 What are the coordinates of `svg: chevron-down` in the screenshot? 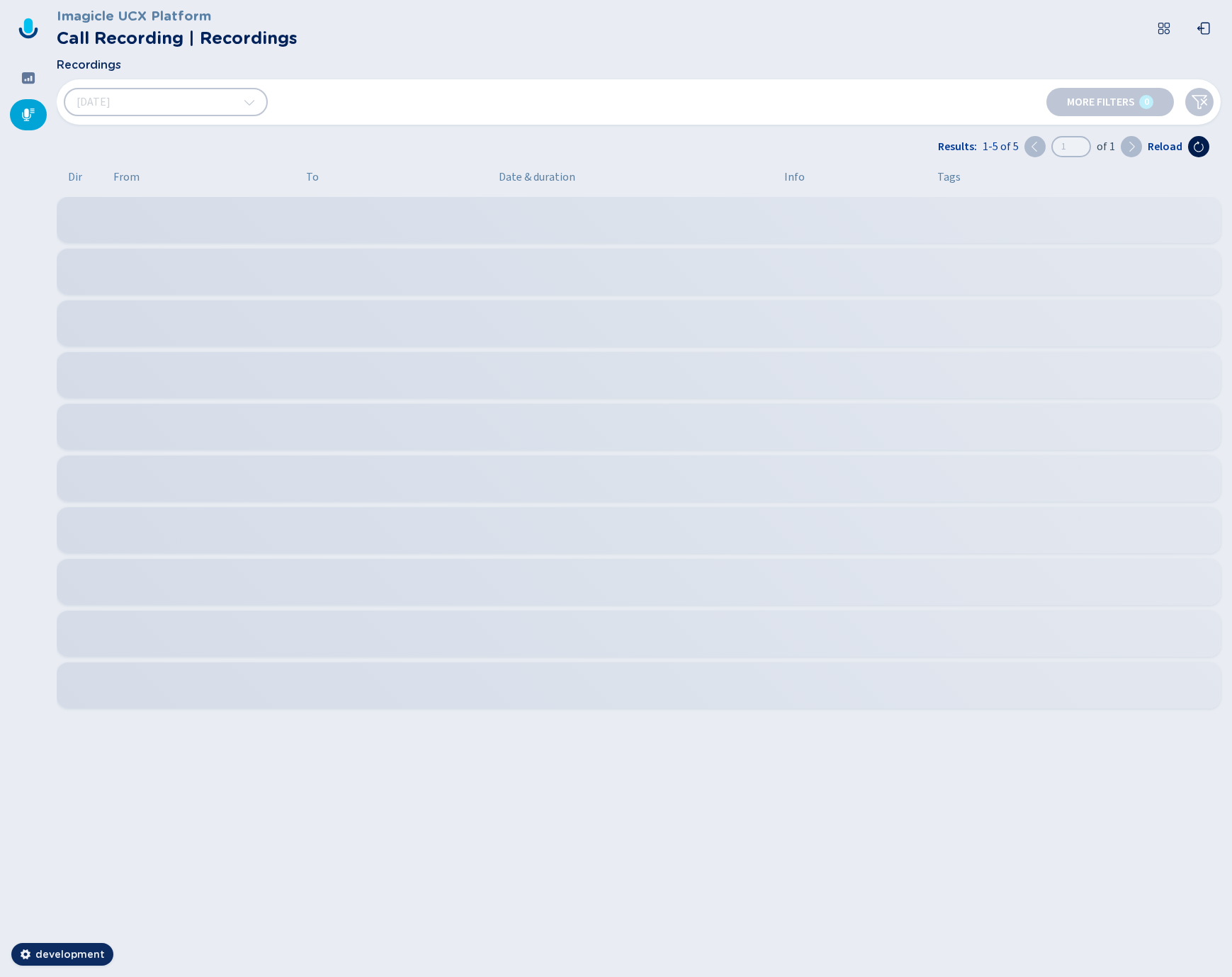 It's located at (250, 102).